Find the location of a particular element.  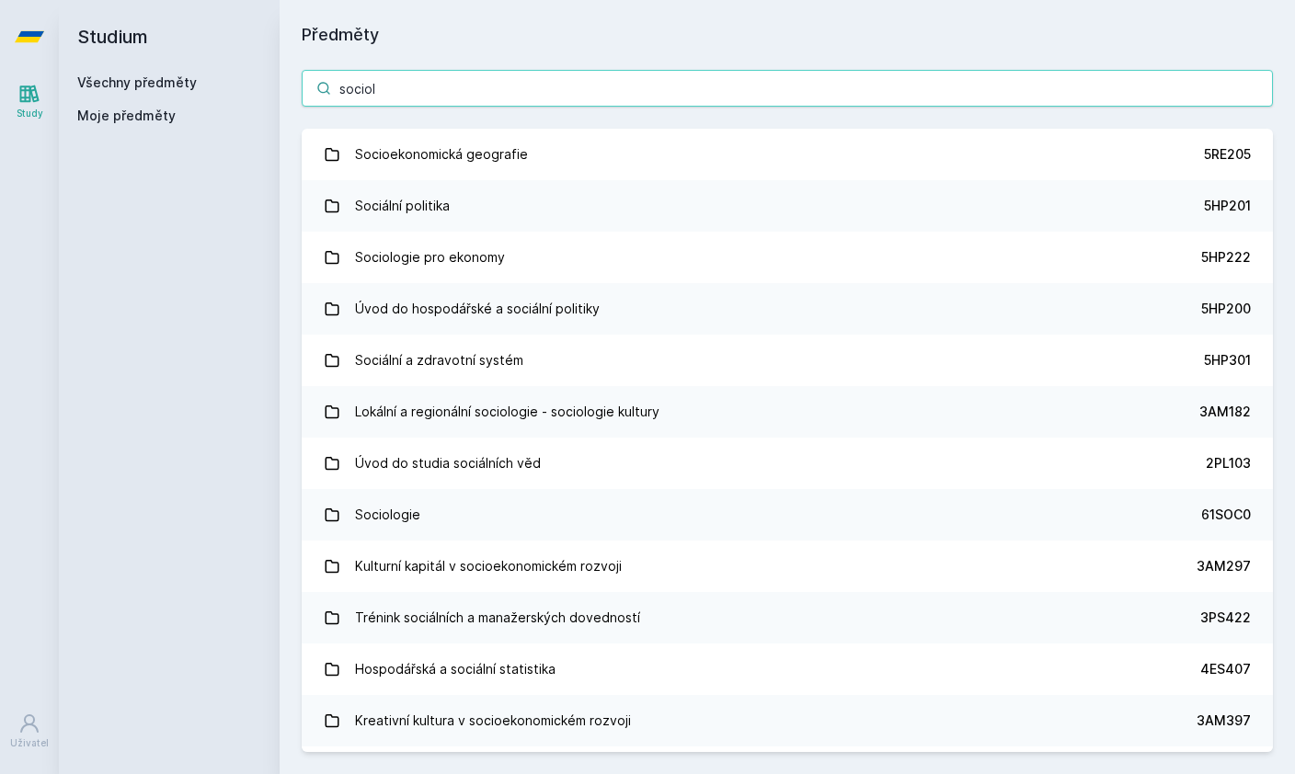

a: Všechny předměty is located at coordinates (137, 82).